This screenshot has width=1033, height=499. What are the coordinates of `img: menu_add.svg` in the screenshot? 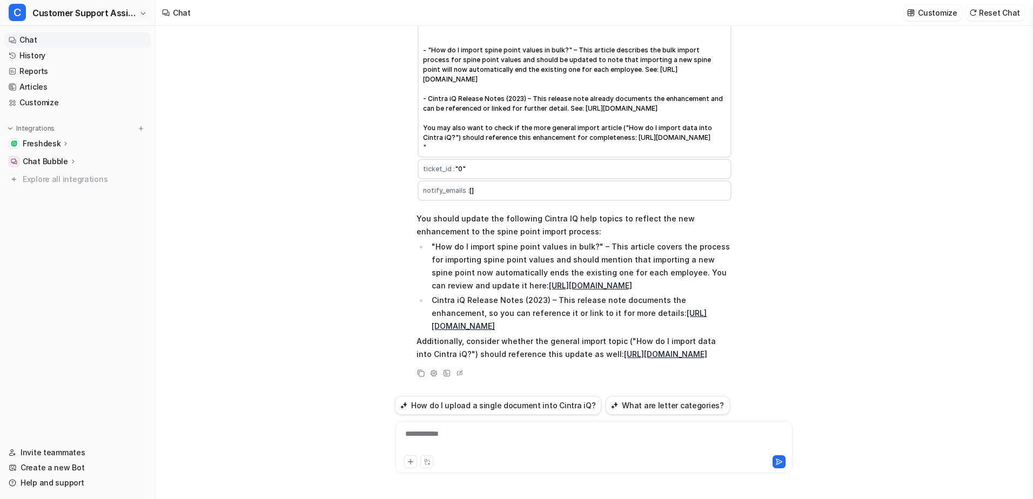 It's located at (141, 129).